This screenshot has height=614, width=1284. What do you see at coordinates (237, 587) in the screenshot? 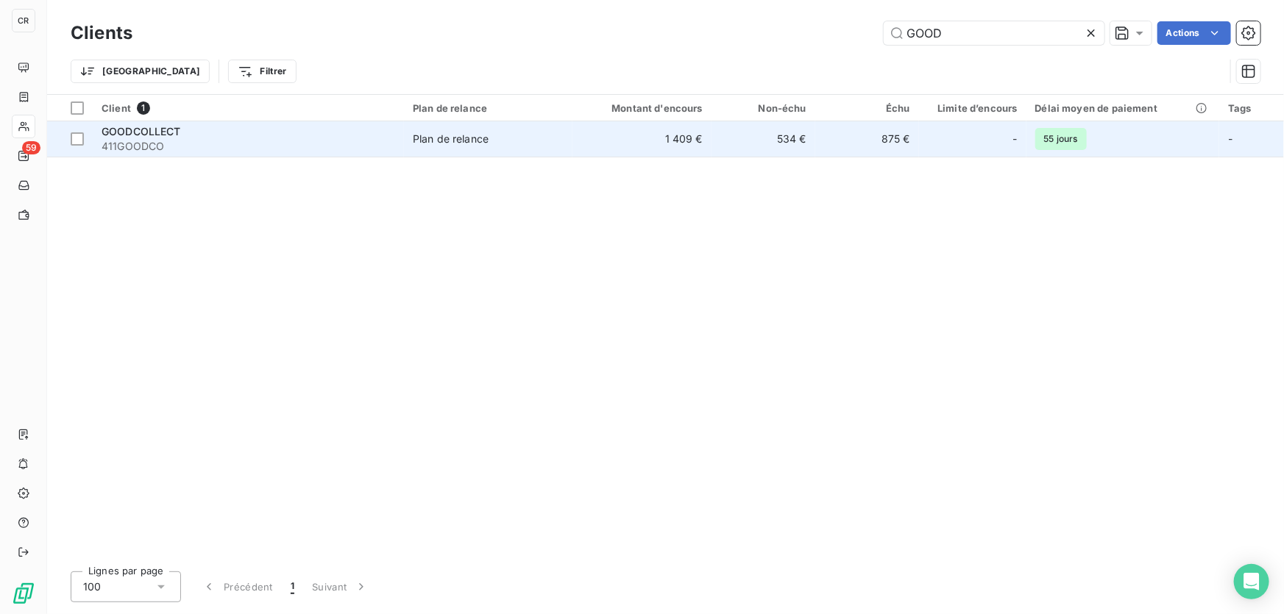
I see `button: Précédent` at bounding box center [237, 587].